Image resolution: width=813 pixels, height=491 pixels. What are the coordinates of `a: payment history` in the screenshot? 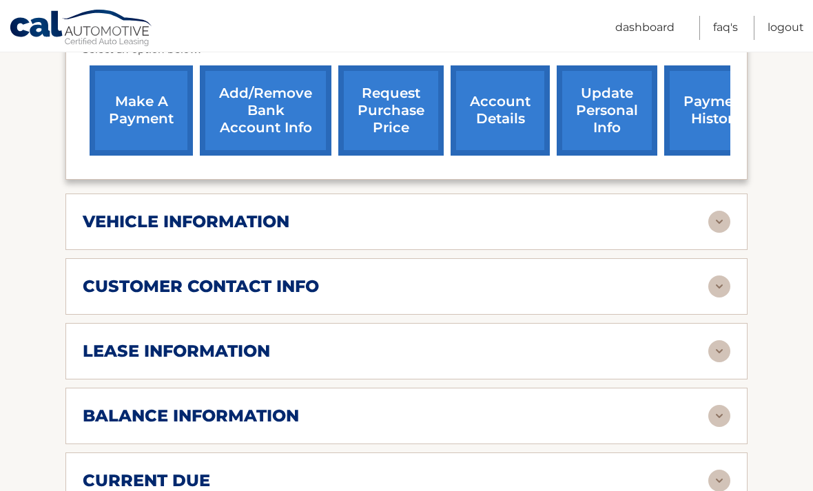 It's located at (716, 110).